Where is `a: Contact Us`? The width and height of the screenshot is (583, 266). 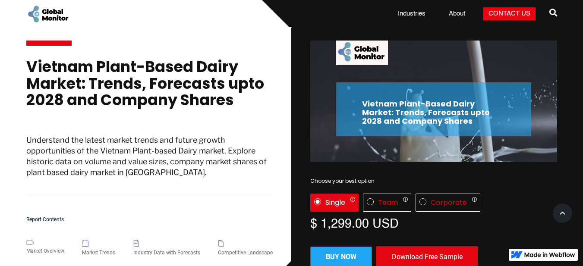 a: Contact Us is located at coordinates (509, 14).